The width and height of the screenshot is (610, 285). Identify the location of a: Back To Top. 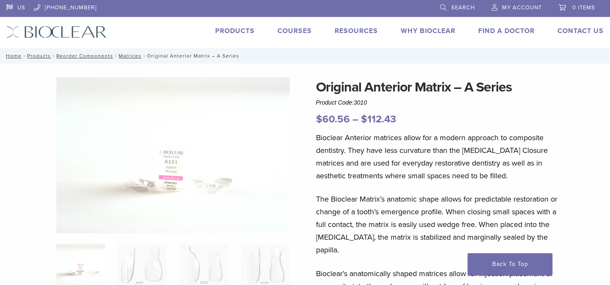
(510, 264).